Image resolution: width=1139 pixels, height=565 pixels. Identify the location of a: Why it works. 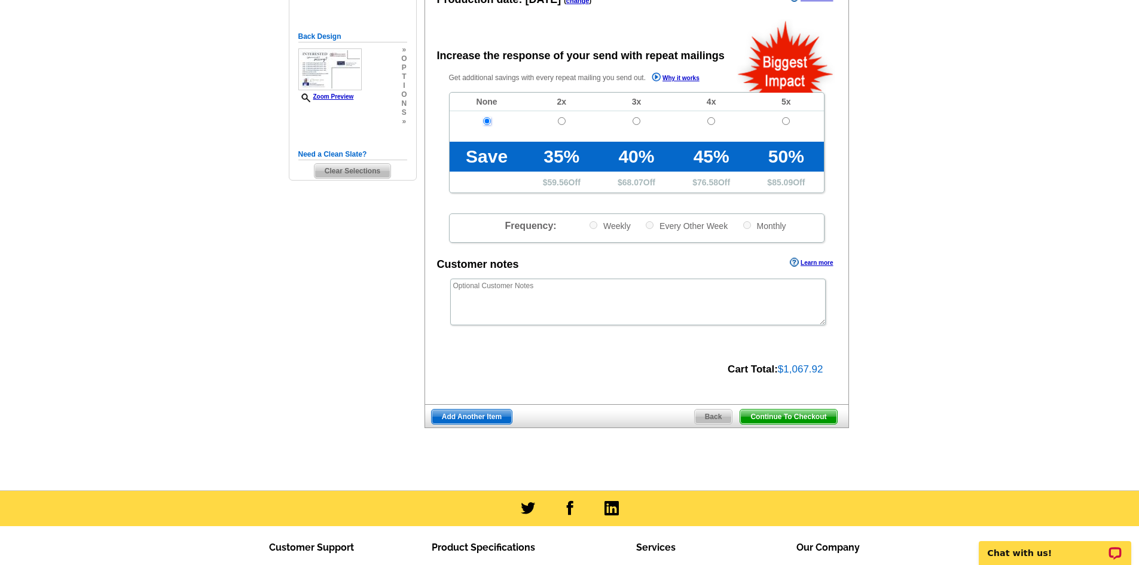
(676, 78).